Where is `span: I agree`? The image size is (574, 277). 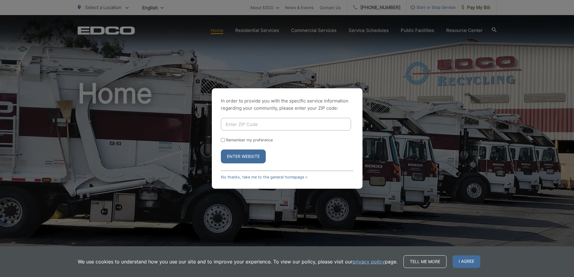 span: I agree is located at coordinates (466, 261).